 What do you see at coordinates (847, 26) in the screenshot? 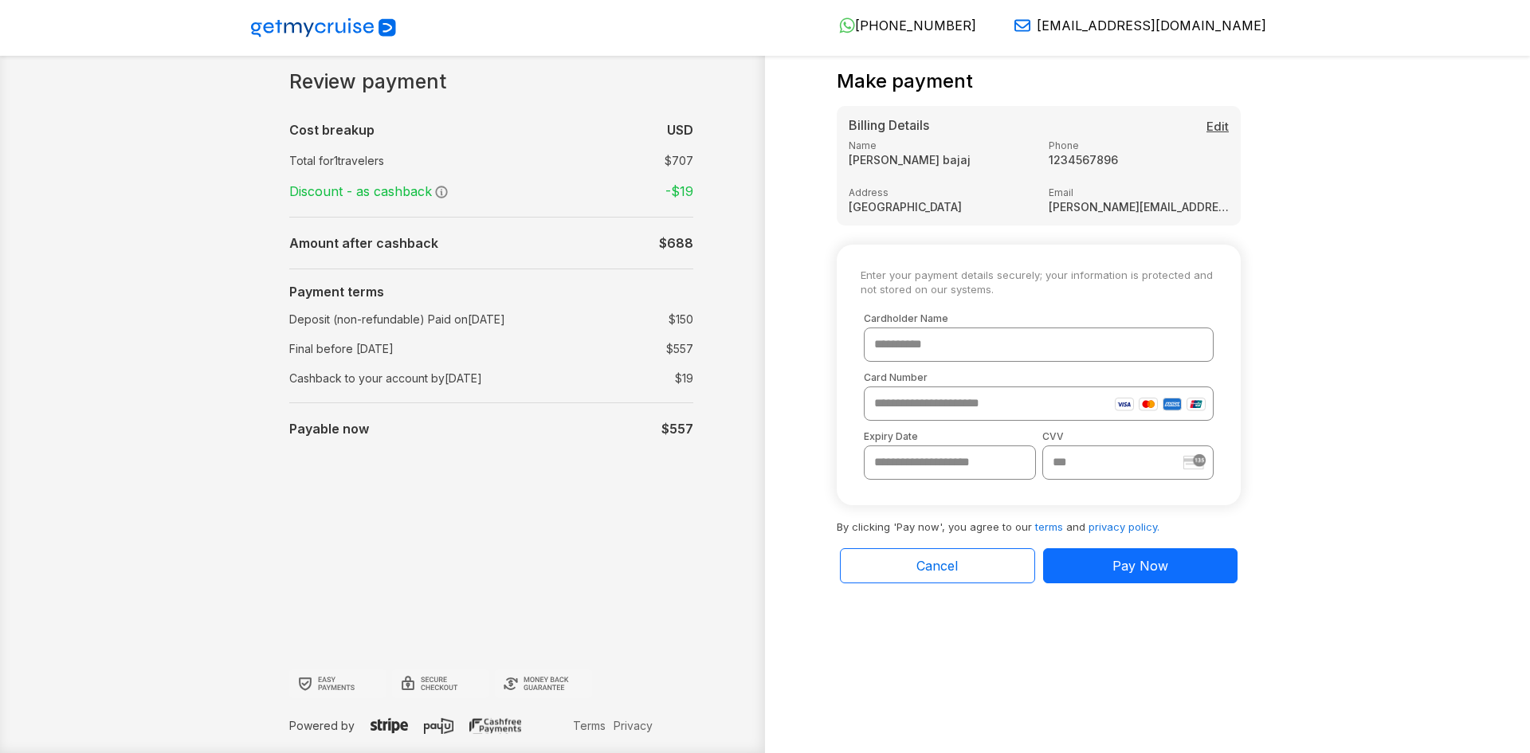
I see `img: WhatsApp` at bounding box center [847, 26].